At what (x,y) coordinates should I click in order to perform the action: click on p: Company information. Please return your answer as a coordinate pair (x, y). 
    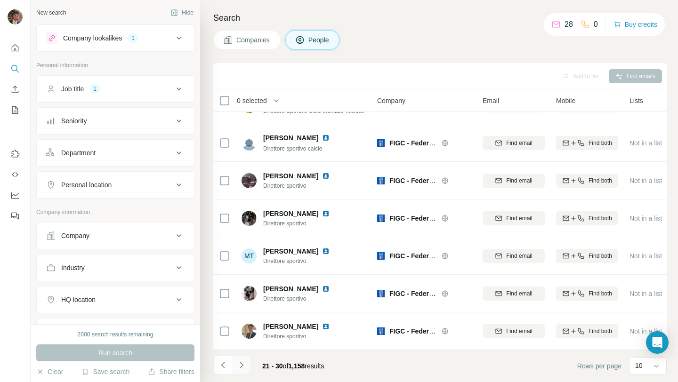
    Looking at the image, I should click on (115, 212).